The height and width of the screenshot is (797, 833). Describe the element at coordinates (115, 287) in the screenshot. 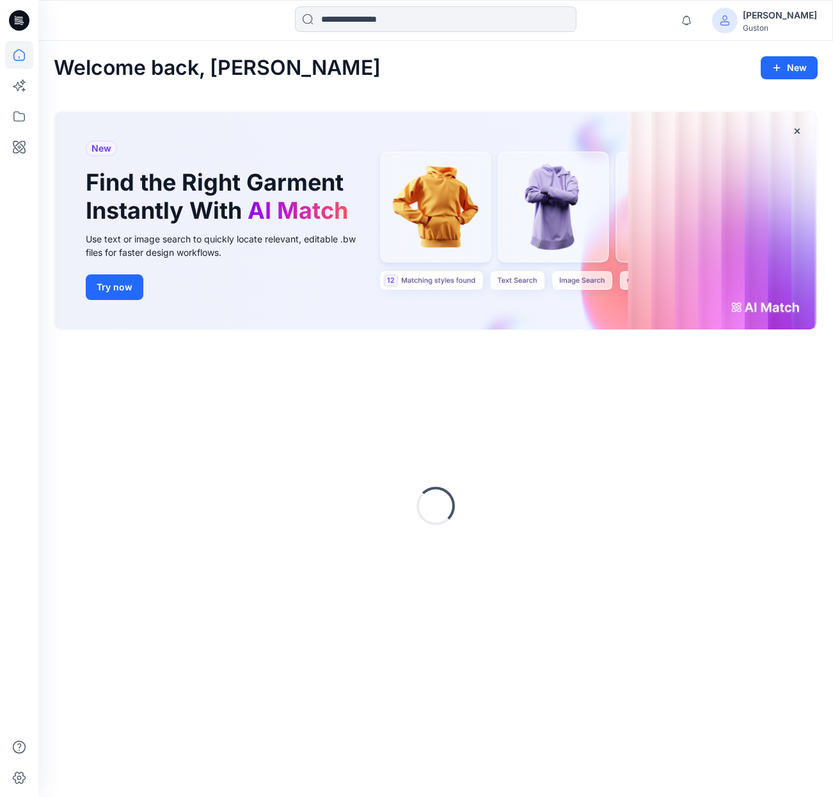

I see `button: Try now` at that location.